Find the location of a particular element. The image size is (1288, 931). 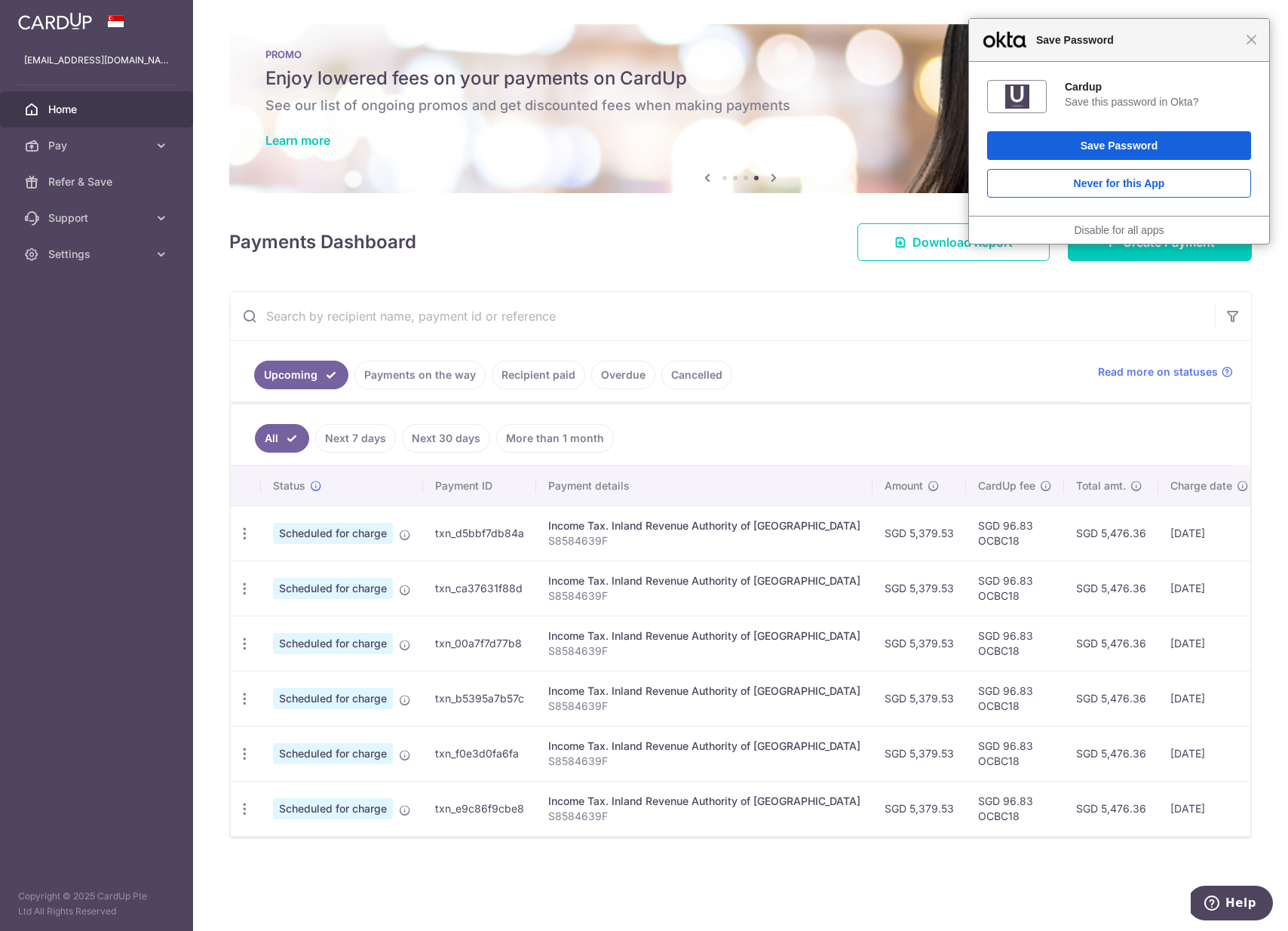

span: Amount is located at coordinates (903, 486).